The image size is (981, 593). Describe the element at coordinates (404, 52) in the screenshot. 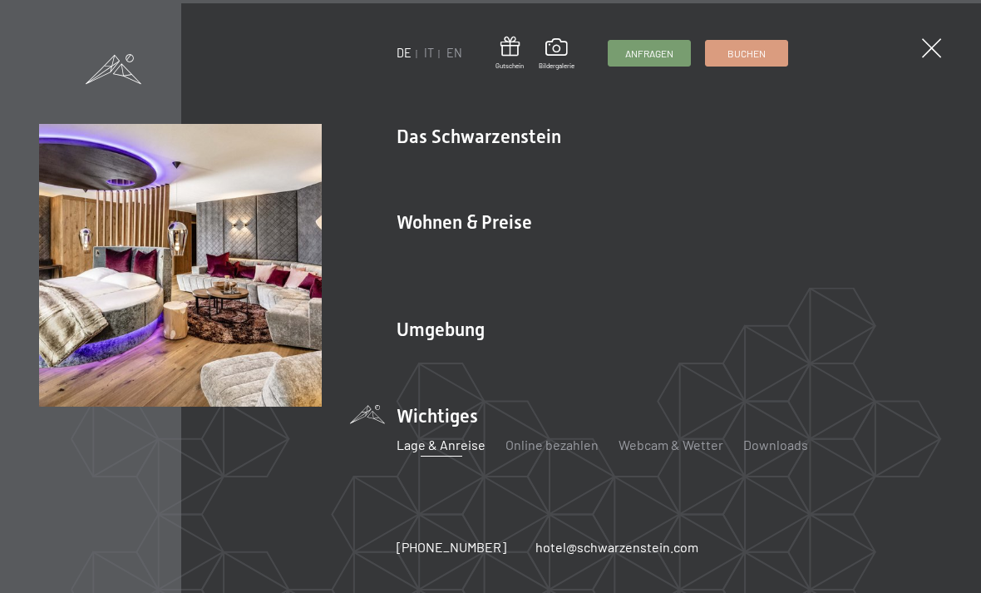

I see `a: DE` at that location.